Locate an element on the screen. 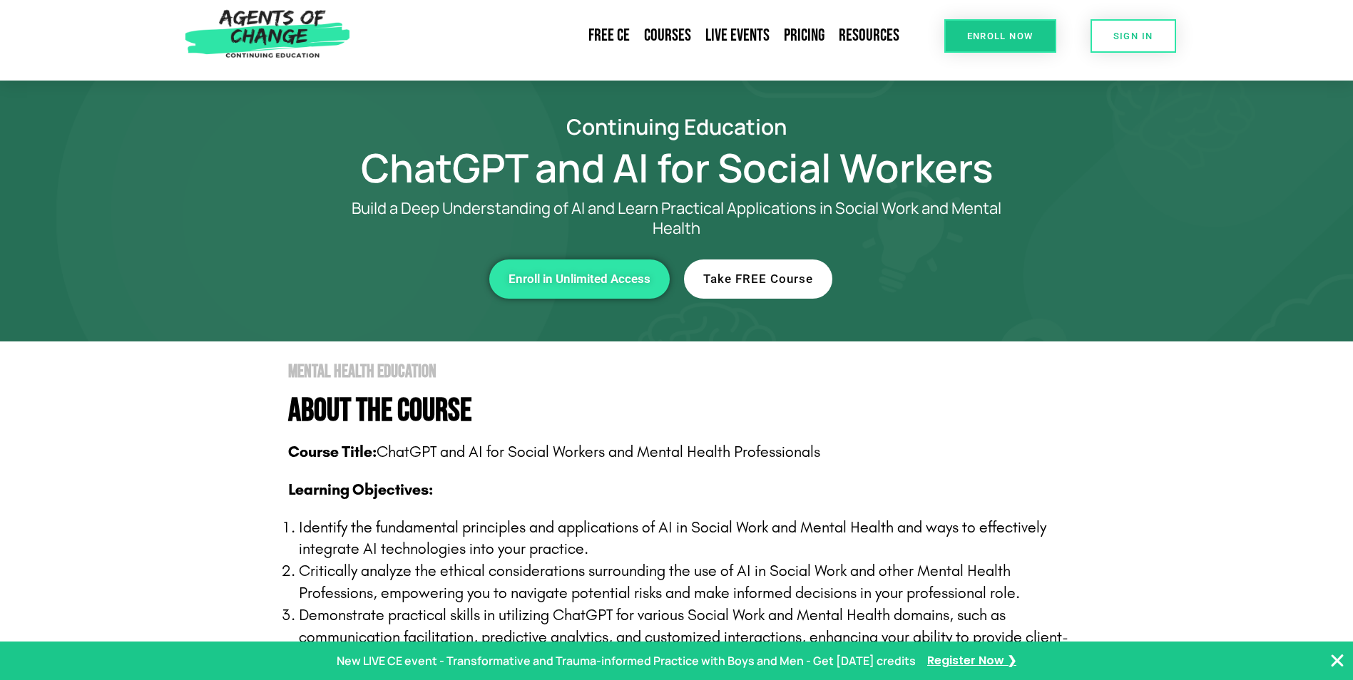  span: SIGN IN is located at coordinates (1133, 36).